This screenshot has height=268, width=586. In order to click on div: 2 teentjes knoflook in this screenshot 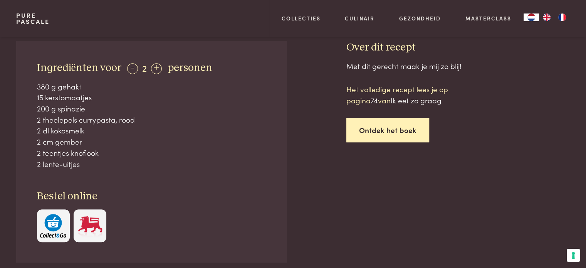, I will do `click(152, 153)`.